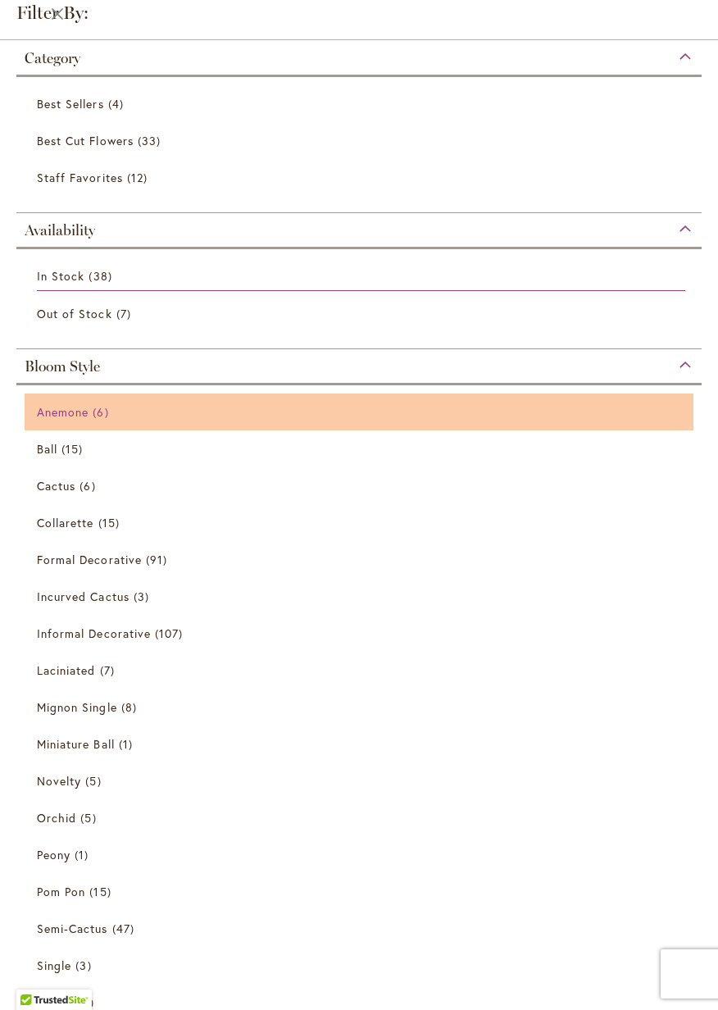 The height and width of the screenshot is (1010, 718). I want to click on a: Staff Favorites, so click(361, 177).